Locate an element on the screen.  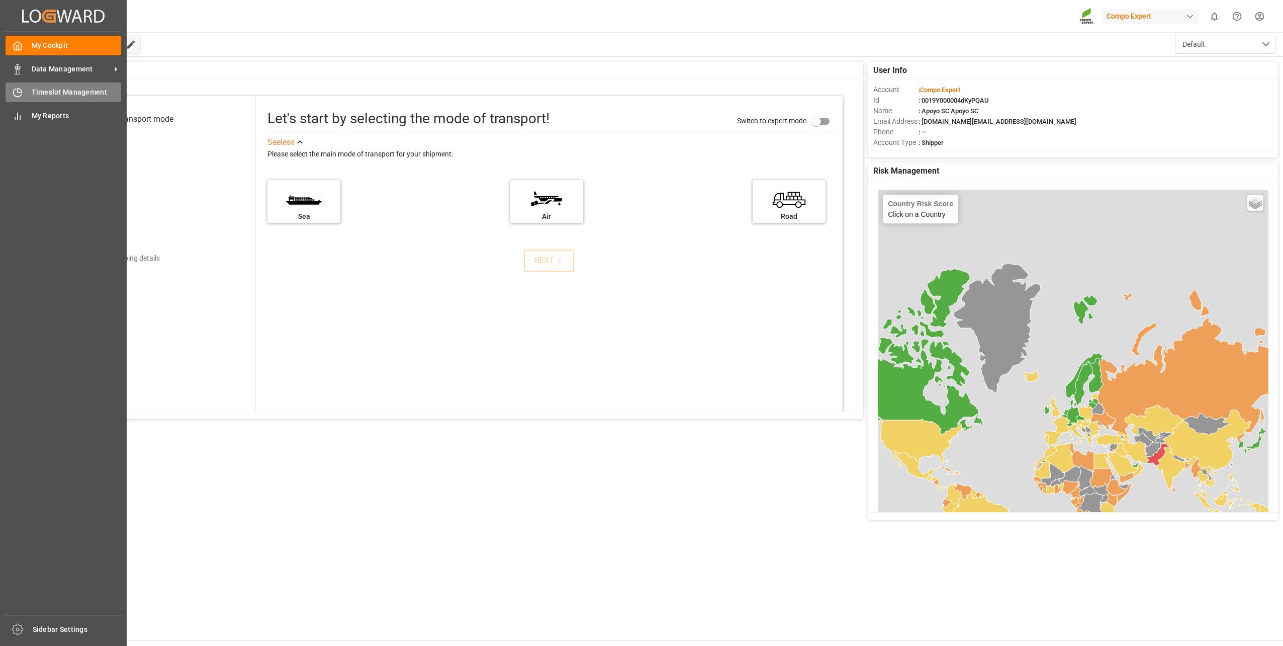
div: Let's start by selecting the mode of transport! is located at coordinates (408, 119).